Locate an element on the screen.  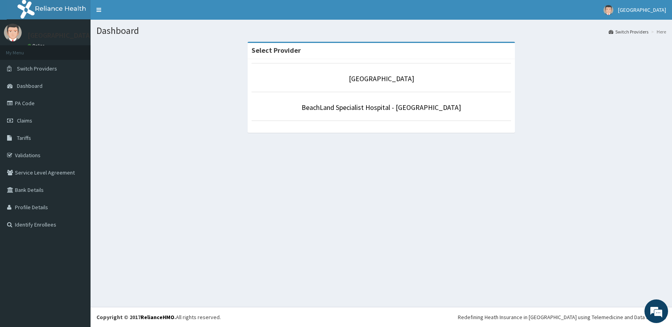
strong: Copyright © 2017 . is located at coordinates (136, 317).